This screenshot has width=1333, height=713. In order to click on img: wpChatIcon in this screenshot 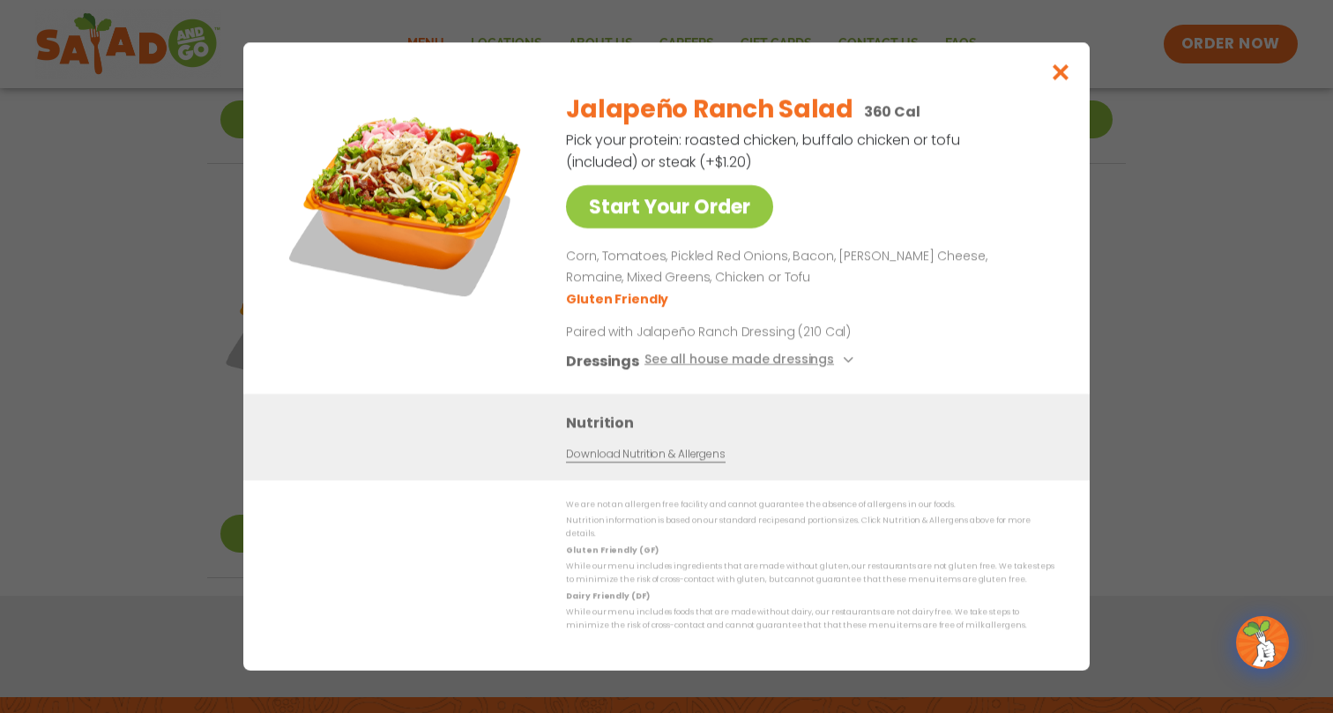, I will do `click(1263, 643)`.